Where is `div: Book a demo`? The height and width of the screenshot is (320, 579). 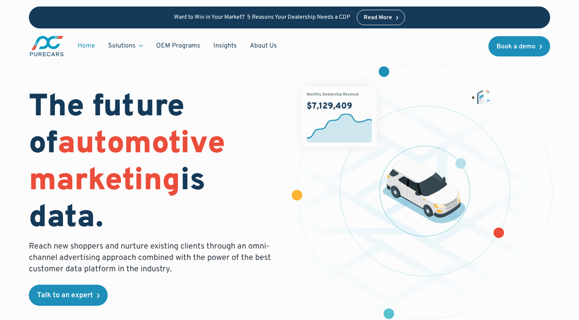 div: Book a demo is located at coordinates (516, 47).